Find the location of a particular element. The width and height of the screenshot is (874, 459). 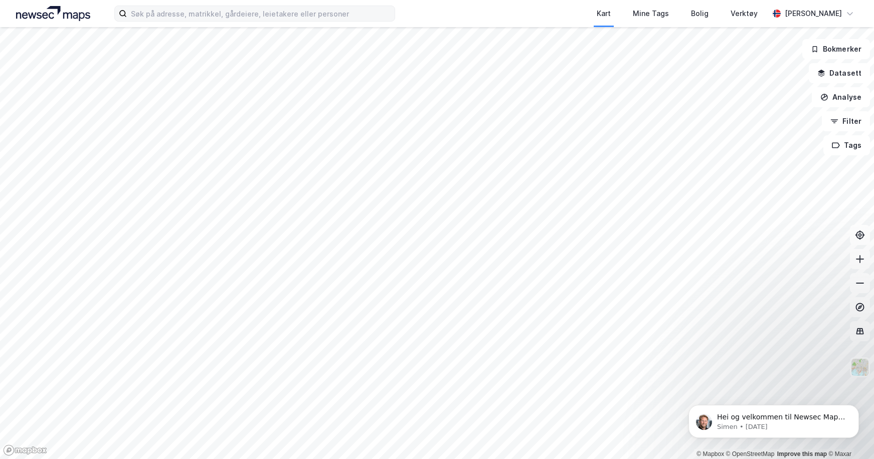

a: Mapbox is located at coordinates (710, 454).